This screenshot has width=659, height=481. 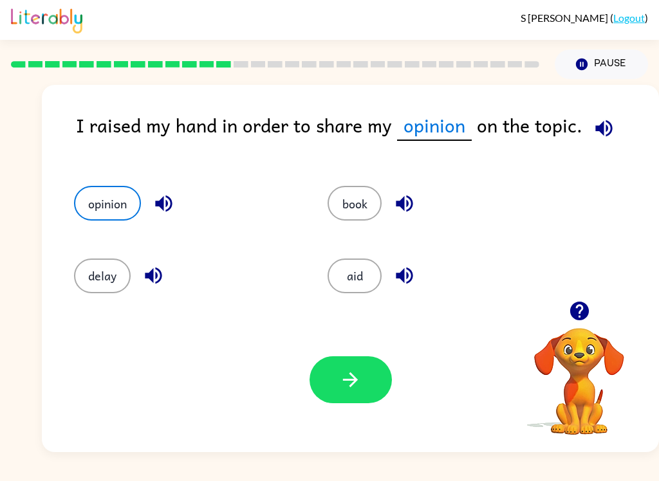 What do you see at coordinates (354, 203) in the screenshot?
I see `button: book` at bounding box center [354, 203].